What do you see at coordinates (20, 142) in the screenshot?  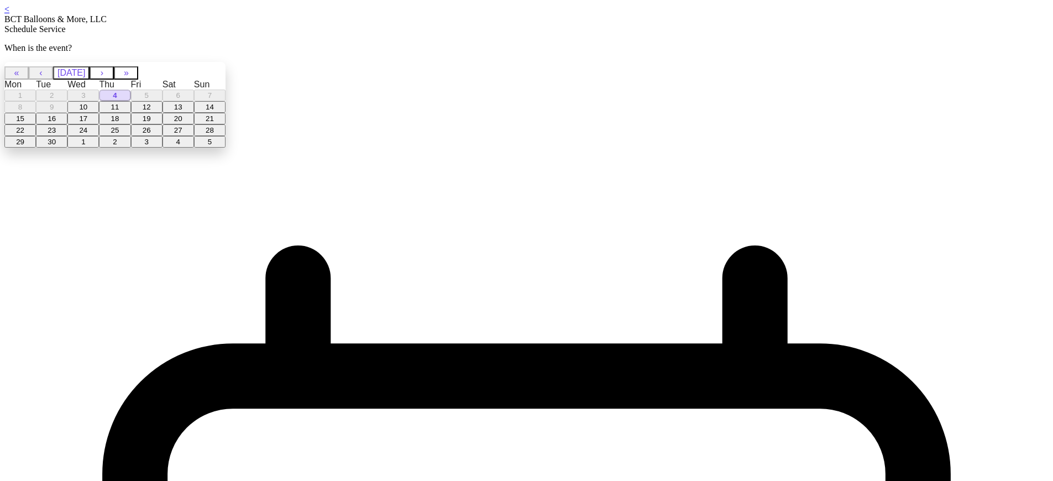 I see `abbr: September 29, 2025` at bounding box center [20, 142].